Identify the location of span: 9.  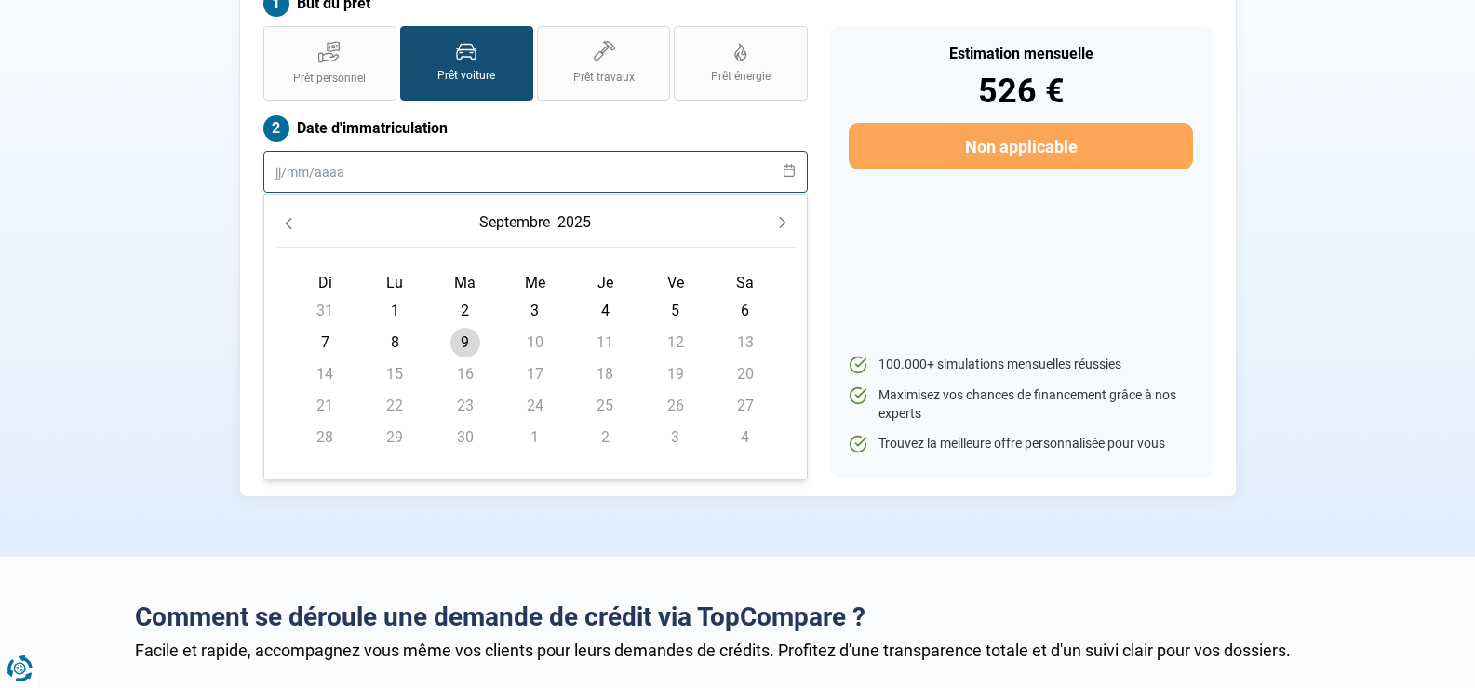
(465, 342).